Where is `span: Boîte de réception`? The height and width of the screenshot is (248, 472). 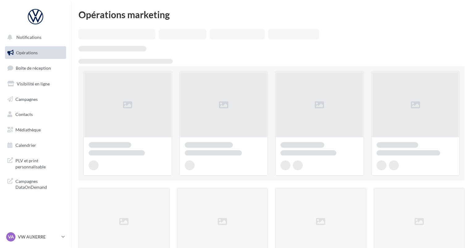
span: Boîte de réception is located at coordinates (33, 68).